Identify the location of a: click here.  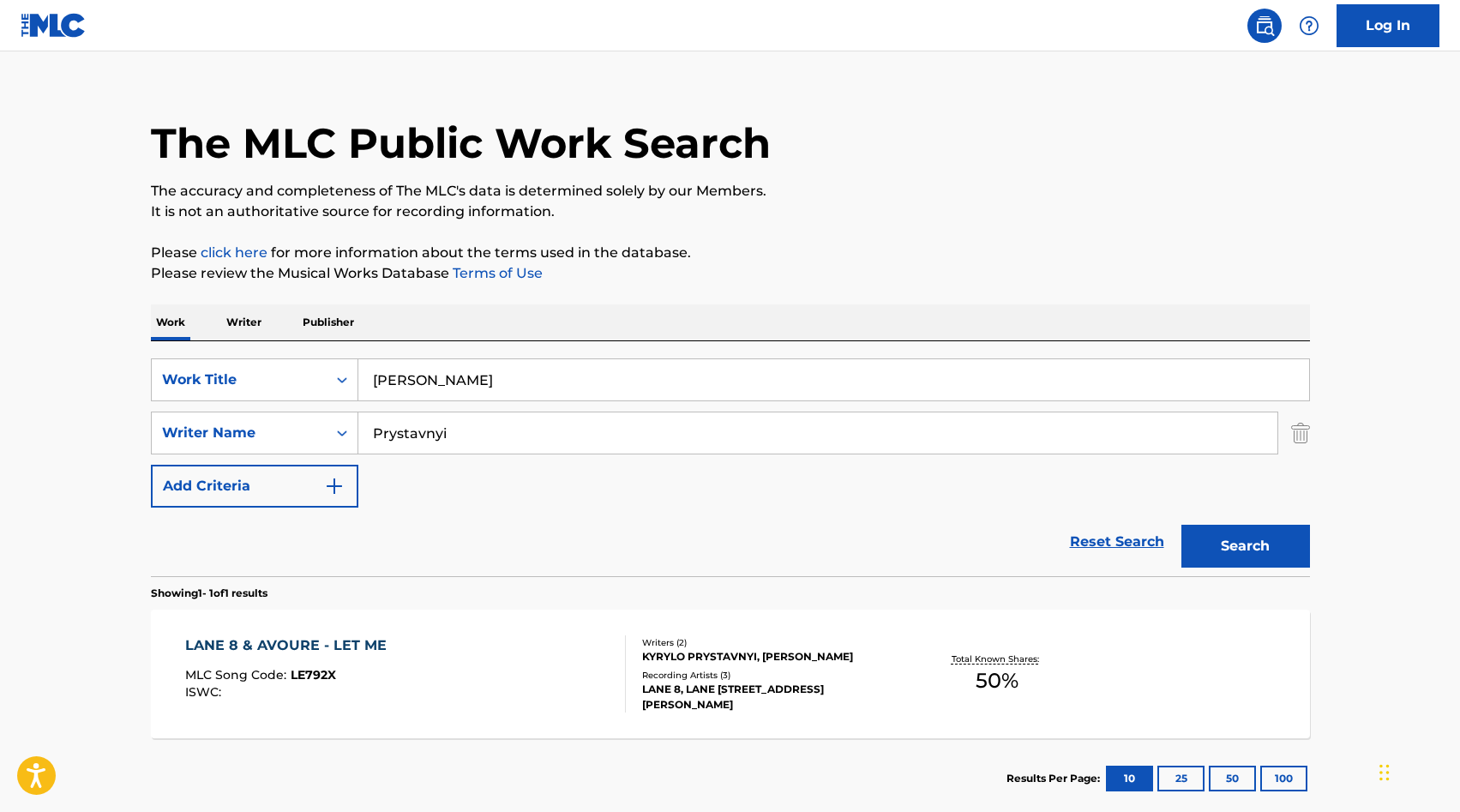
(234, 252).